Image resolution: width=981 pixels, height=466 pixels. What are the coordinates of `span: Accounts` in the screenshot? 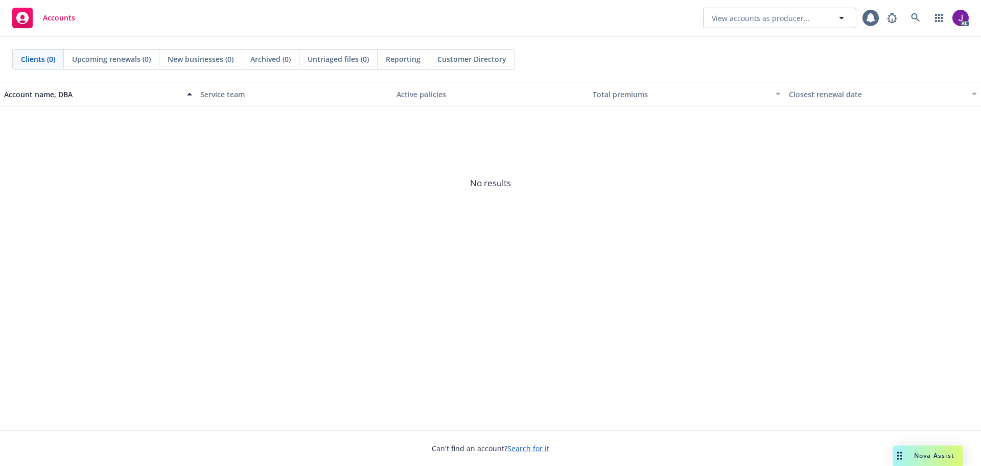 It's located at (59, 18).